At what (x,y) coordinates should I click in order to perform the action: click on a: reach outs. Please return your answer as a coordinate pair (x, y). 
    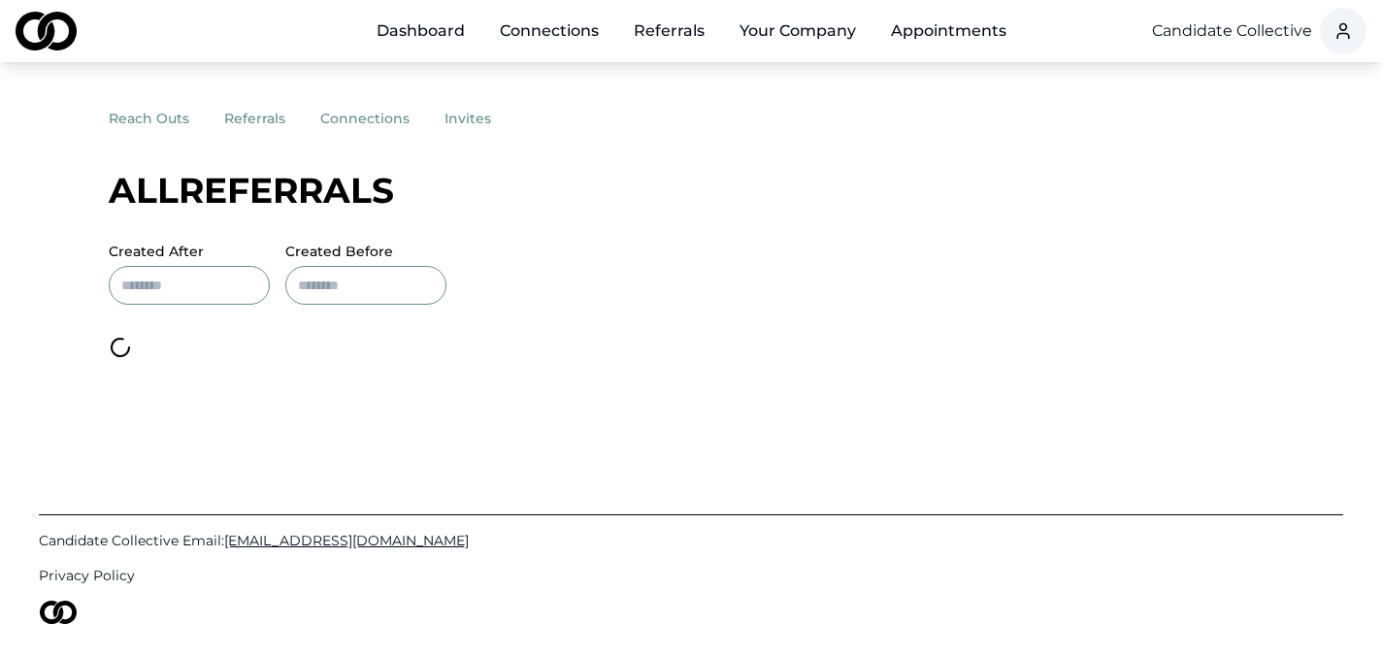
    Looking at the image, I should click on (166, 118).